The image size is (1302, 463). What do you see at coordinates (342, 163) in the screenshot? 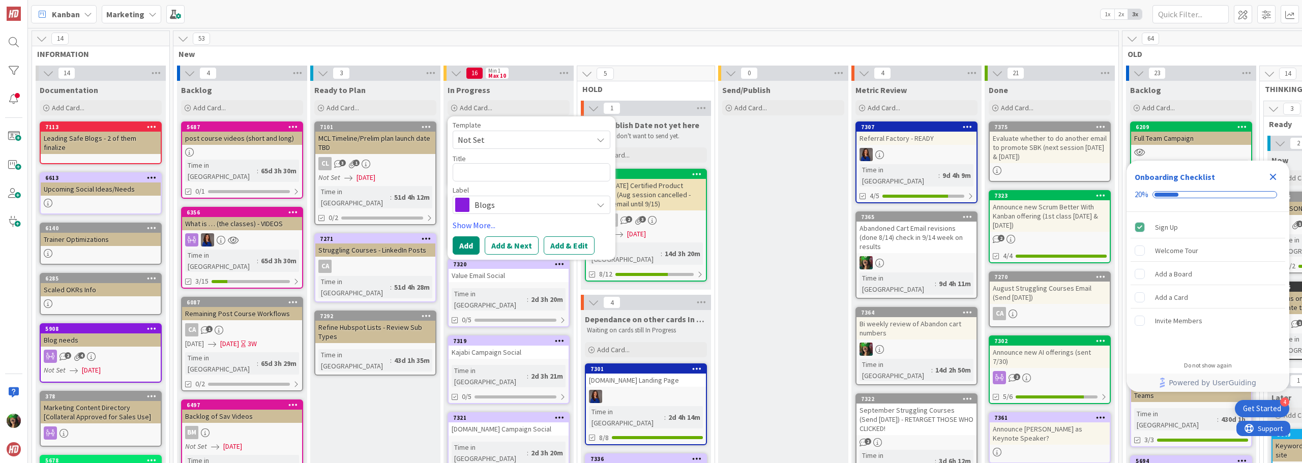
I see `span: 3` at bounding box center [342, 163].